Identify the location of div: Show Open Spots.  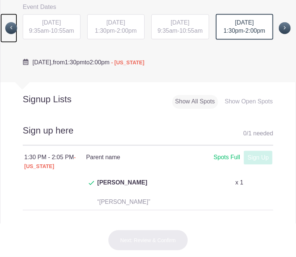
(248, 102).